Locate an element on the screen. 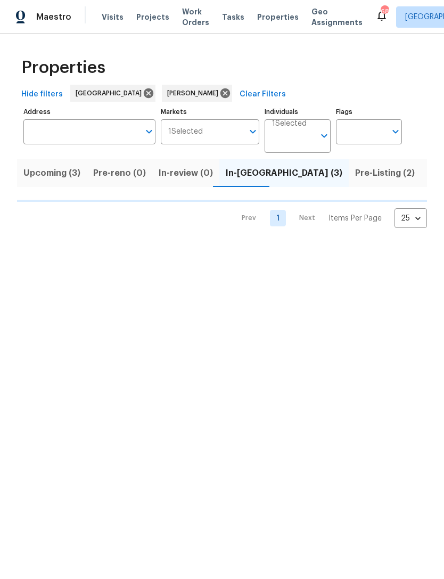 The height and width of the screenshot is (579, 444). span: In-review (0) is located at coordinates (186, 173).